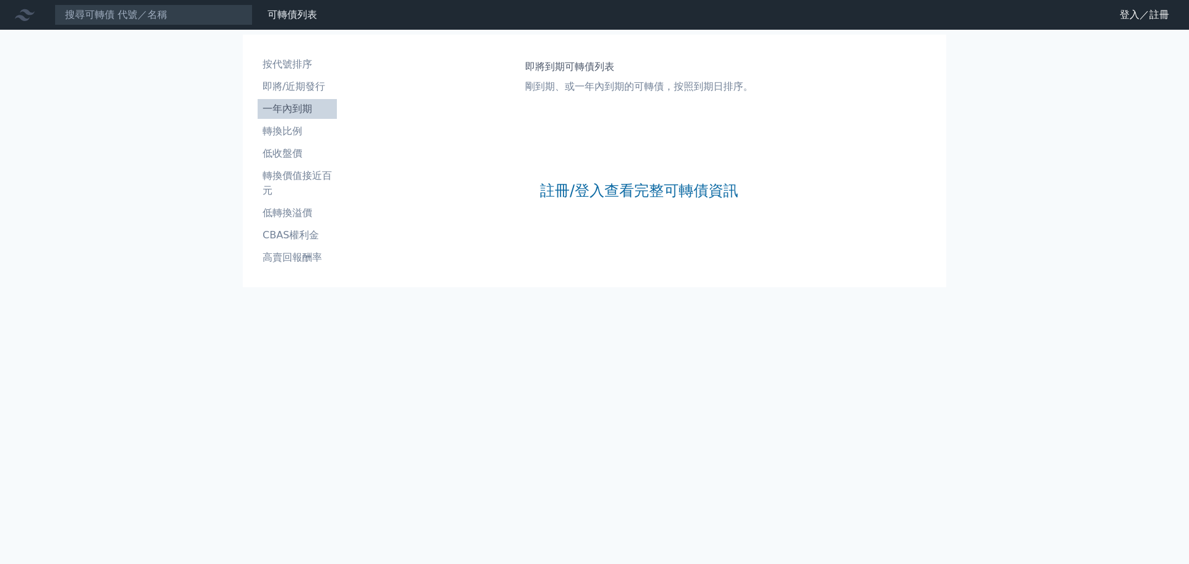 The width and height of the screenshot is (1189, 564). What do you see at coordinates (154, 15) in the screenshot?
I see `input: 搜尋可轉債 代號／名稱` at bounding box center [154, 15].